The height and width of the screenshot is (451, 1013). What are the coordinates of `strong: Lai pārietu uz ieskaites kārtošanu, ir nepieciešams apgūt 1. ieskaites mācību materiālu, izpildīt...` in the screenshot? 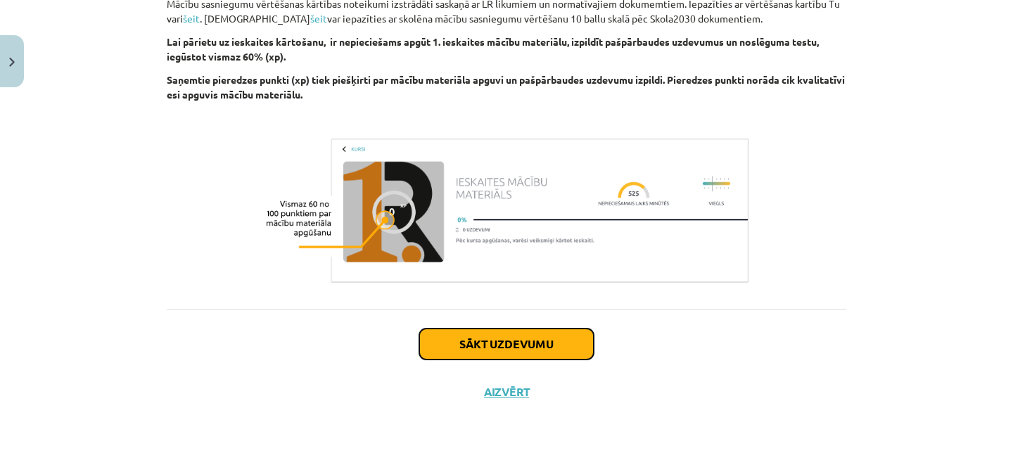 It's located at (493, 49).